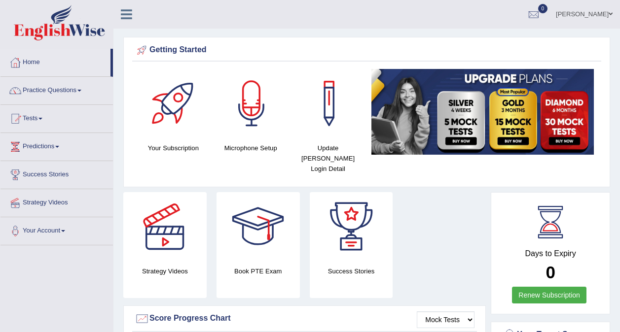 The width and height of the screenshot is (620, 332). I want to click on a: Home, so click(55, 61).